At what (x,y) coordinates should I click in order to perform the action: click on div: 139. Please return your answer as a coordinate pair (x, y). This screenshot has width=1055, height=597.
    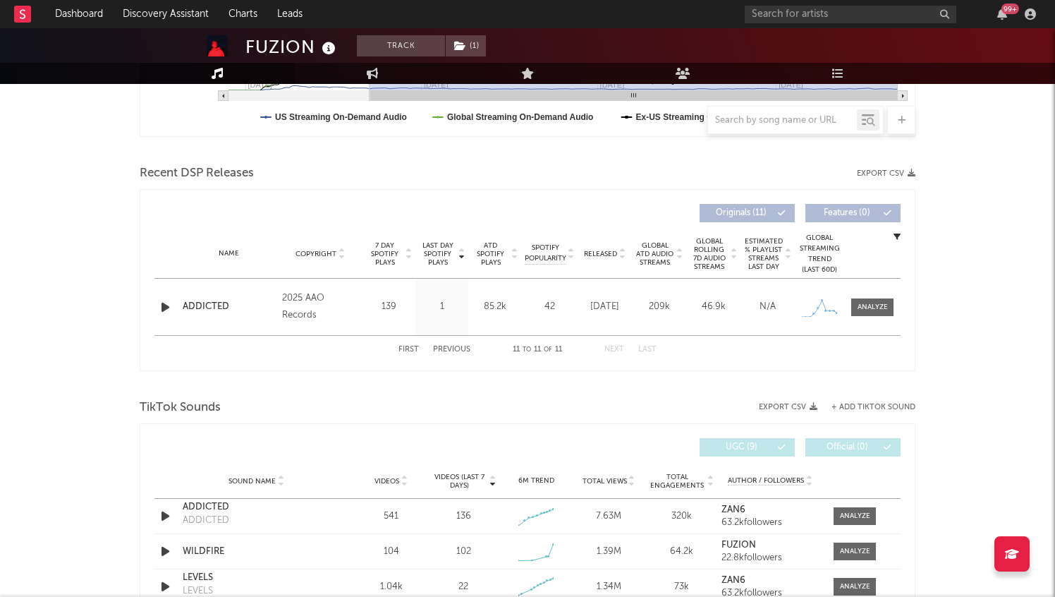
    Looking at the image, I should click on (389, 307).